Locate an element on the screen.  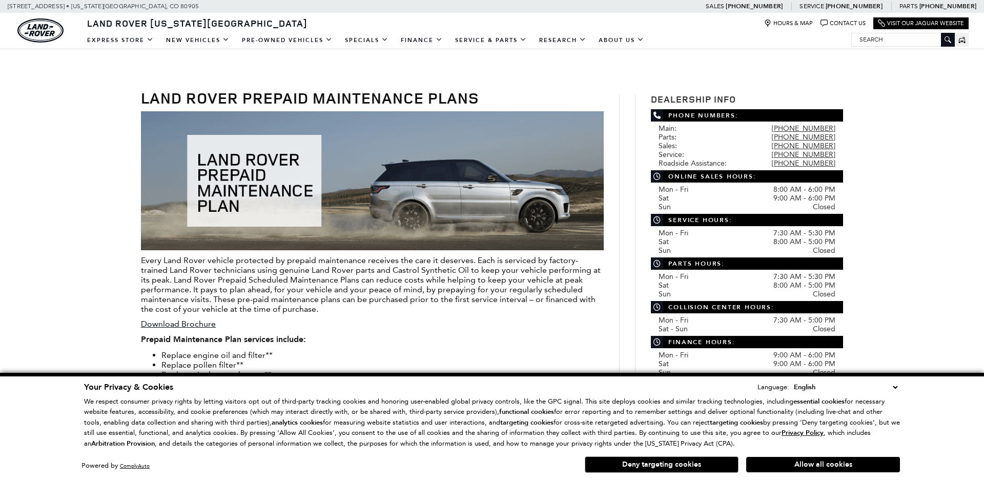
a: Finance is located at coordinates (422, 40).